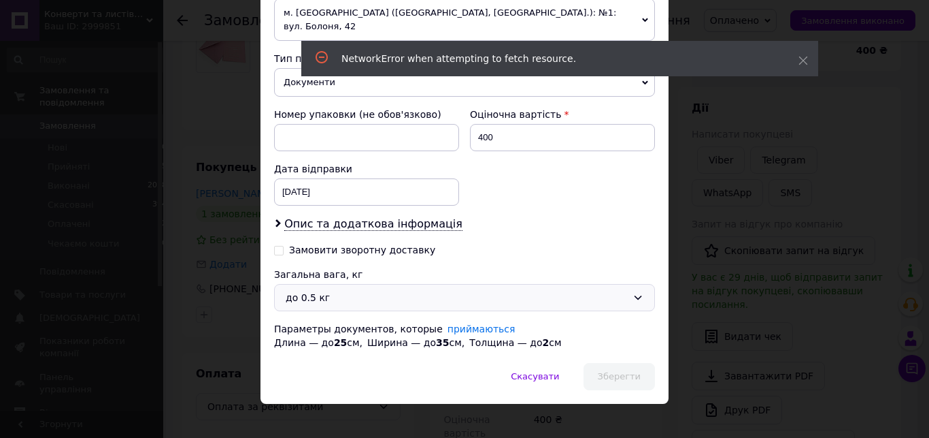 This screenshot has height=438, width=929. I want to click on span: Скасувати, so click(535, 376).